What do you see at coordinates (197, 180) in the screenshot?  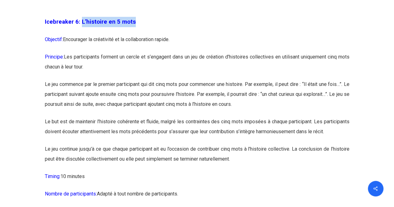 I see `p: 10 minutes` at bounding box center [197, 180].